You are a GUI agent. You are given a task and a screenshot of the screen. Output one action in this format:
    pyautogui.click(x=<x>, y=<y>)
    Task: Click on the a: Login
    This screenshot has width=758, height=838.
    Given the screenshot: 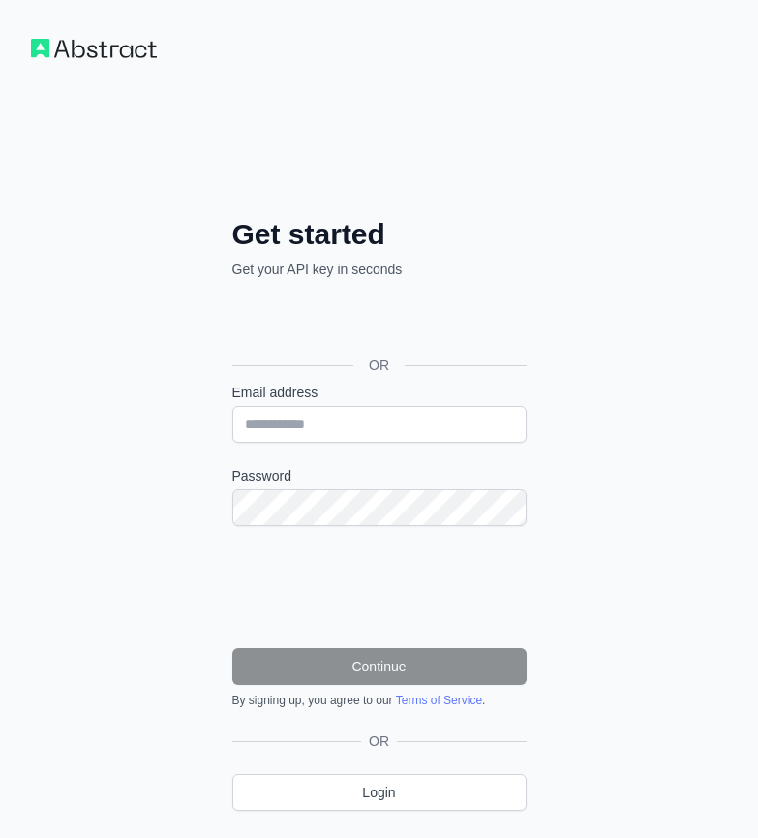 What is the action you would take?
    pyautogui.click(x=380, y=792)
    